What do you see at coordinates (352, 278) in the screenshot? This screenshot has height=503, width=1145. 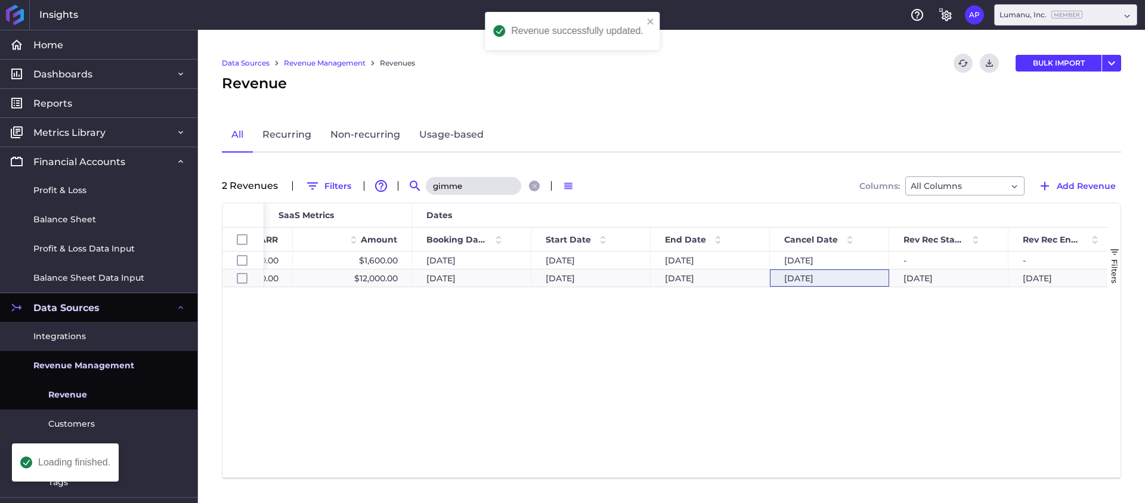 I see `div: $12,000.00` at bounding box center [352, 278].